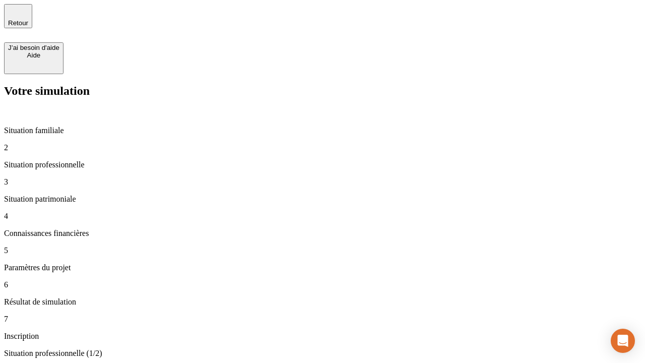  I want to click on p: 7, so click(322, 319).